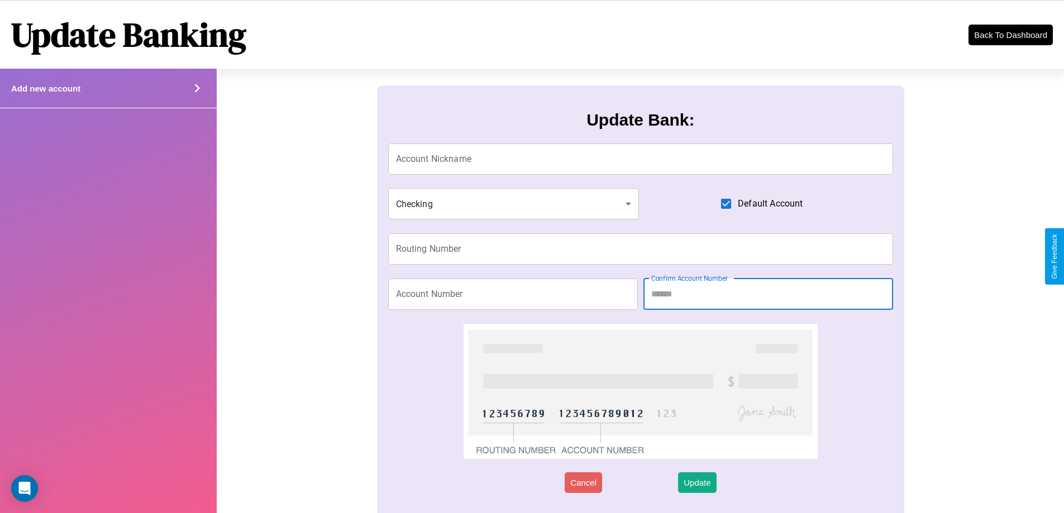 Image resolution: width=1064 pixels, height=513 pixels. What do you see at coordinates (1011, 35) in the screenshot?
I see `button: Back To Dashboard` at bounding box center [1011, 35].